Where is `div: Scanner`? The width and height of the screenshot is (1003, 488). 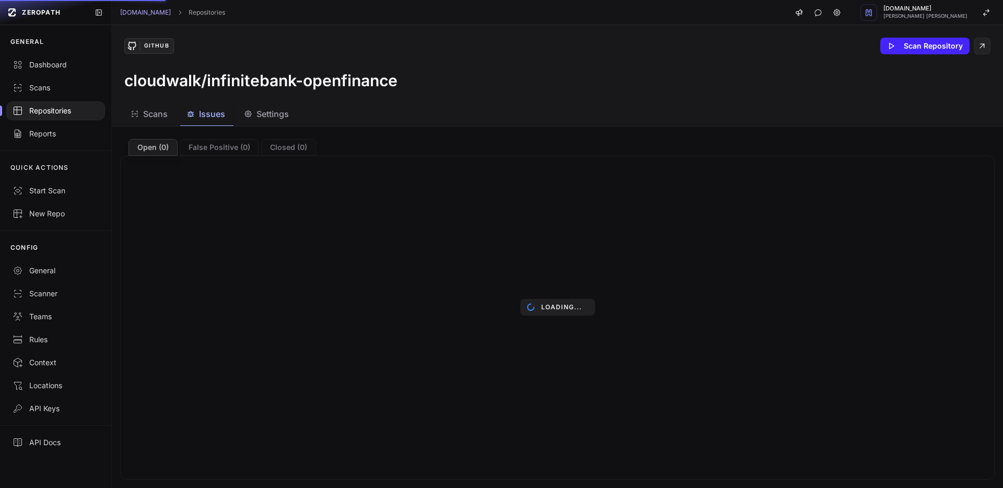 div: Scanner is located at coordinates (55, 294).